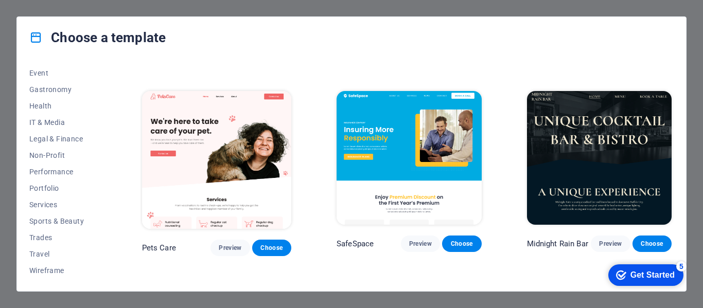  I want to click on img: Midnight Rain Bar, so click(599, 157).